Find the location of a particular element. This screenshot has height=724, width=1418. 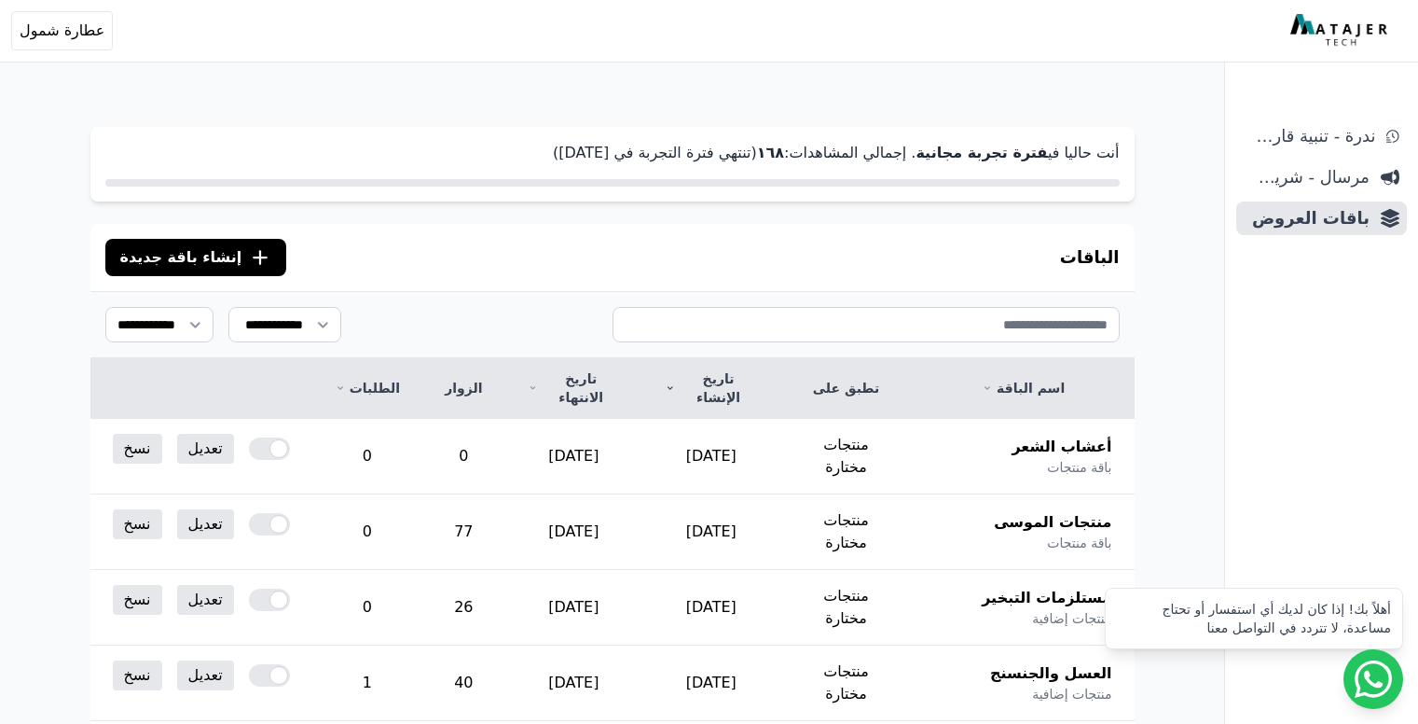

a: تاريخ الإنشاء is located at coordinates (711, 388).